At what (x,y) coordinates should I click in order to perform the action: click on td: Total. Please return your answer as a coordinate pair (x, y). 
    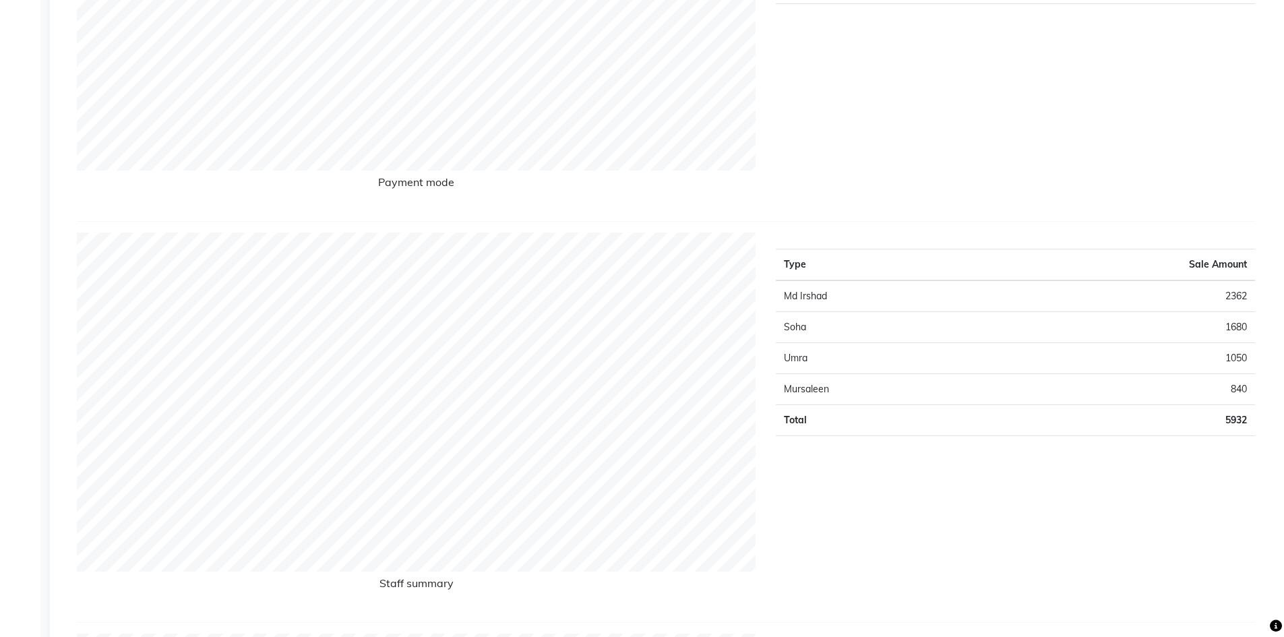
    Looking at the image, I should click on (884, 420).